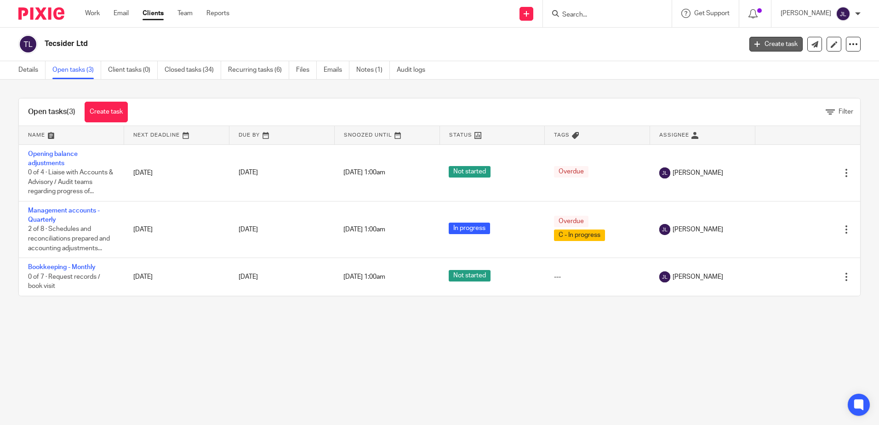 This screenshot has width=879, height=425. Describe the element at coordinates (603, 15) in the screenshot. I see `input: Search` at that location.